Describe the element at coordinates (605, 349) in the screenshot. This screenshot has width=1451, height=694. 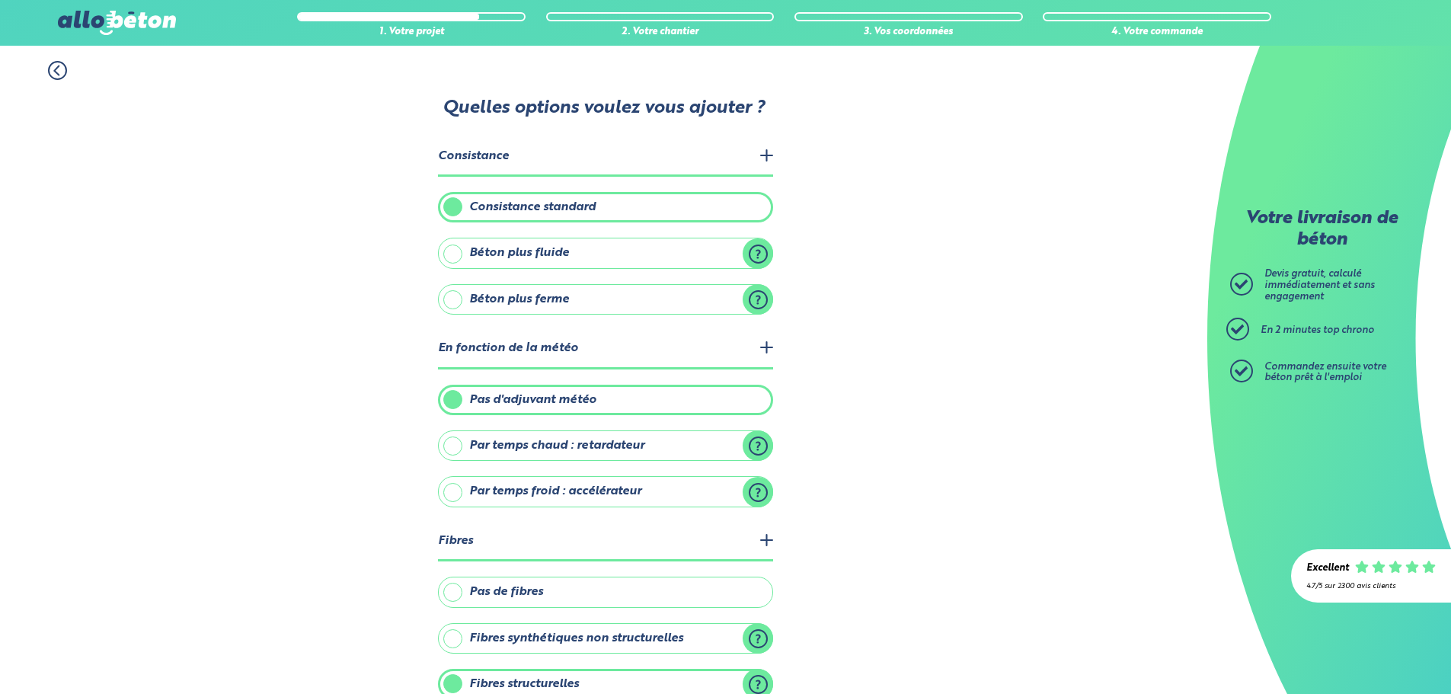
I see `legend: En fonction de la météo` at that location.